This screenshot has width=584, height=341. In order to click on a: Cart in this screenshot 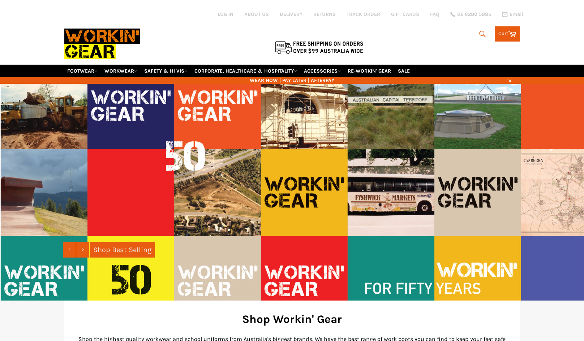, I will do `click(507, 34)`.